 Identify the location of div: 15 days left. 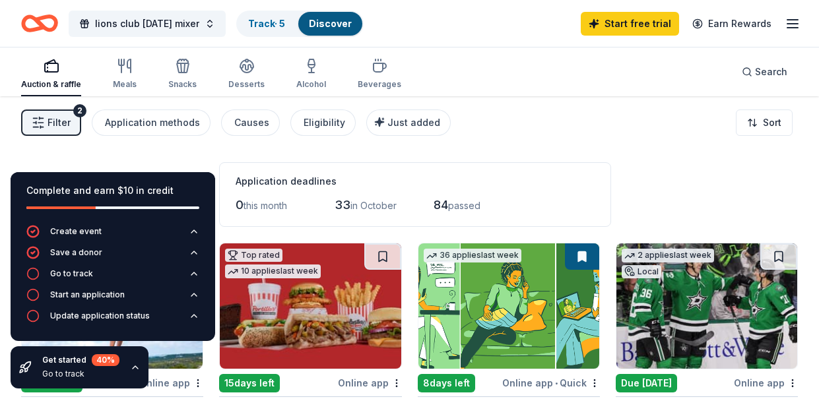
(250, 384).